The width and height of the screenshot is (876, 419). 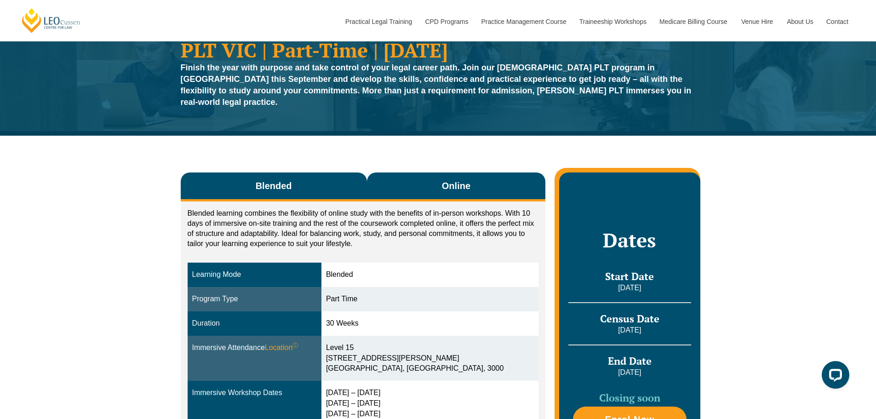 I want to click on a: Venue Hire, so click(x=757, y=22).